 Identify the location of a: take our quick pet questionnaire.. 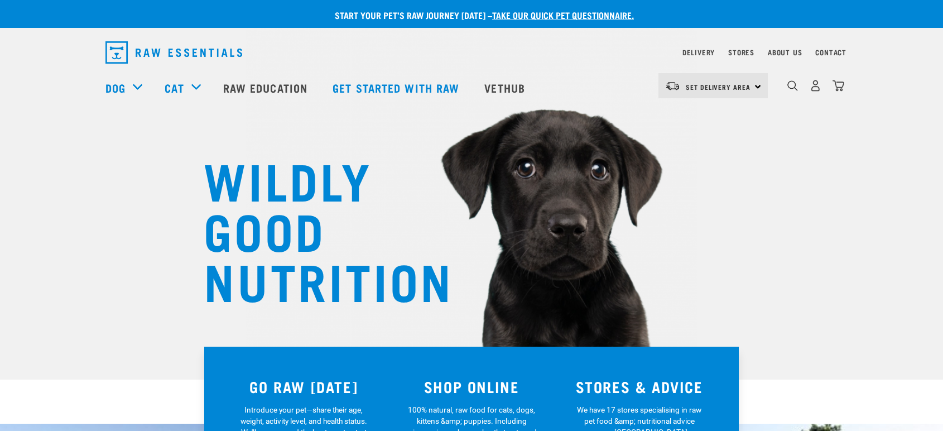
(563, 15).